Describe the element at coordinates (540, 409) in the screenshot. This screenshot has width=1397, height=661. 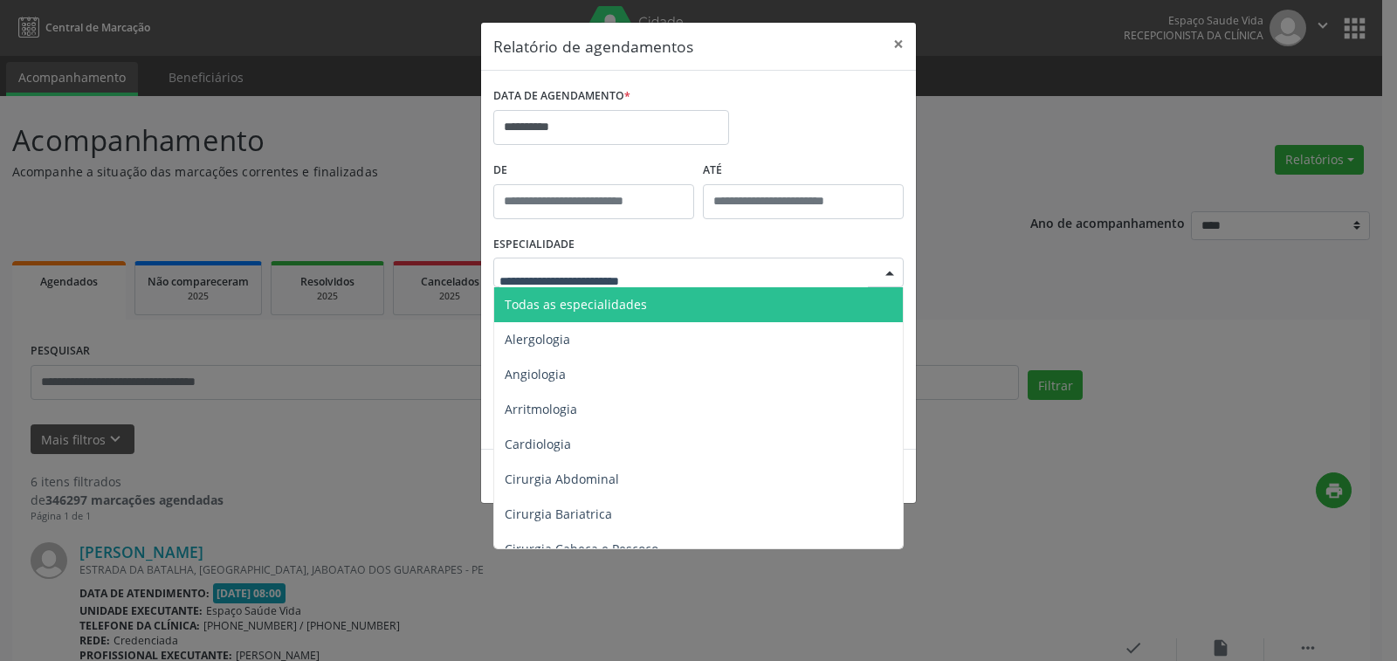
I see `span: Arritmologia` at that location.